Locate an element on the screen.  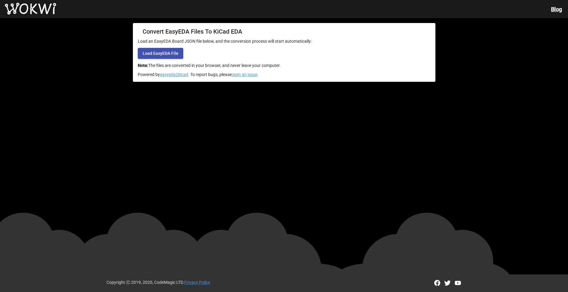
span: Load EasyEDA File is located at coordinates (160, 53).